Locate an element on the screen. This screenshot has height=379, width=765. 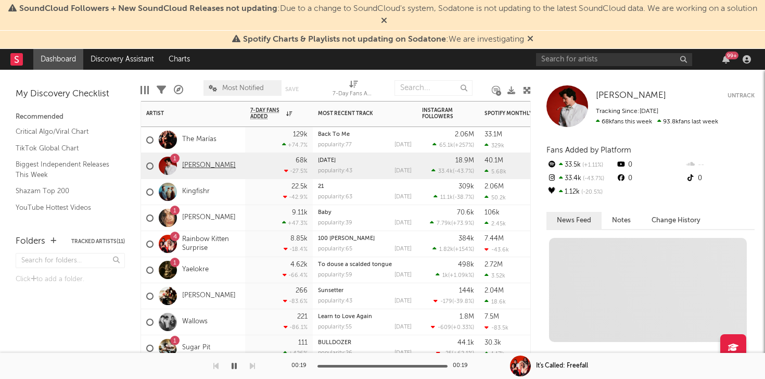
button: Save is located at coordinates (292, 89).